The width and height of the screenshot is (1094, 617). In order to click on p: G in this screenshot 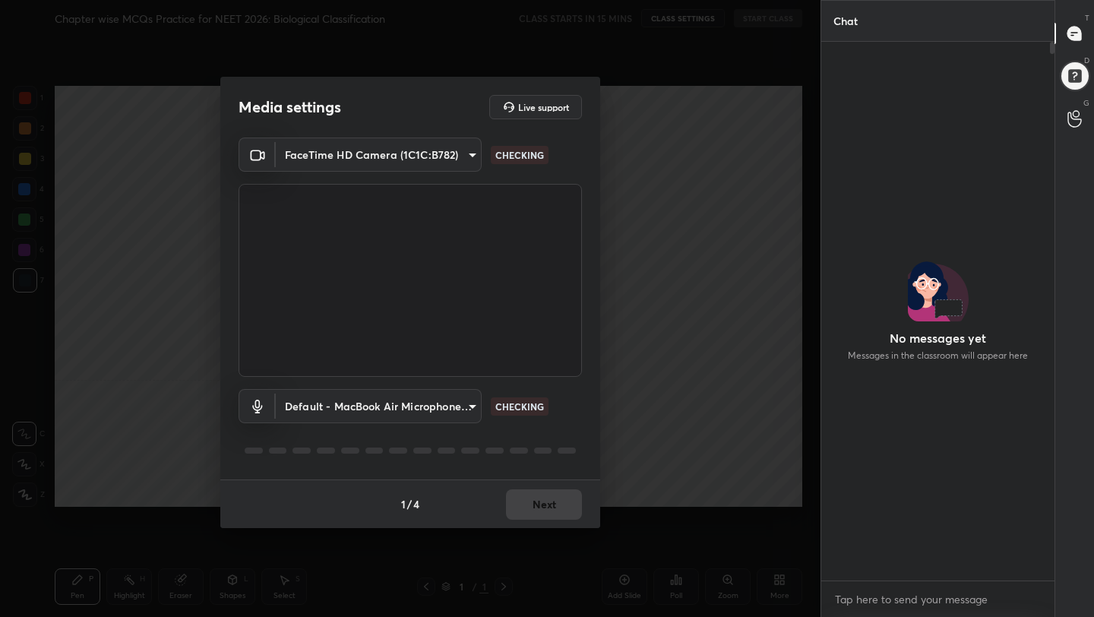, I will do `click(1086, 103)`.